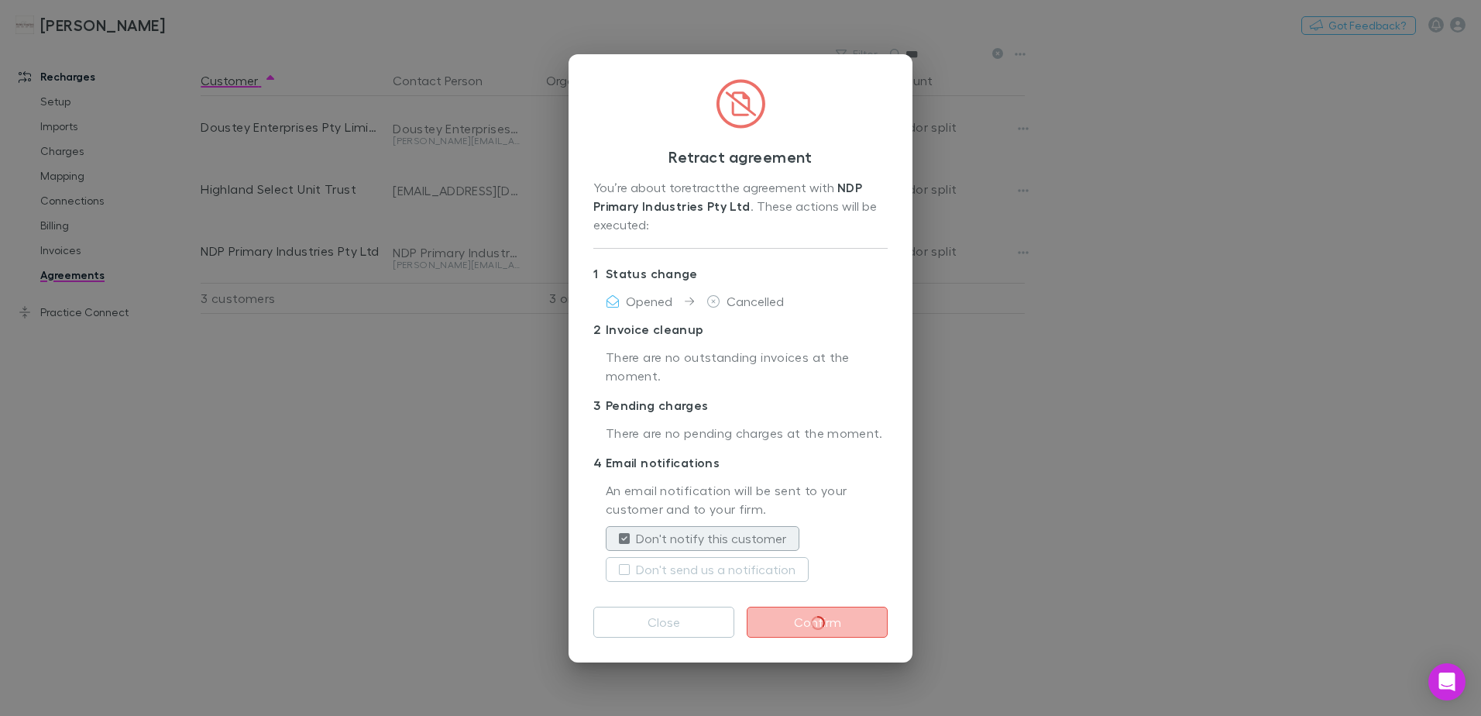 The width and height of the screenshot is (1481, 716). What do you see at coordinates (711, 538) in the screenshot?
I see `label: Don't notify this customer` at bounding box center [711, 538].